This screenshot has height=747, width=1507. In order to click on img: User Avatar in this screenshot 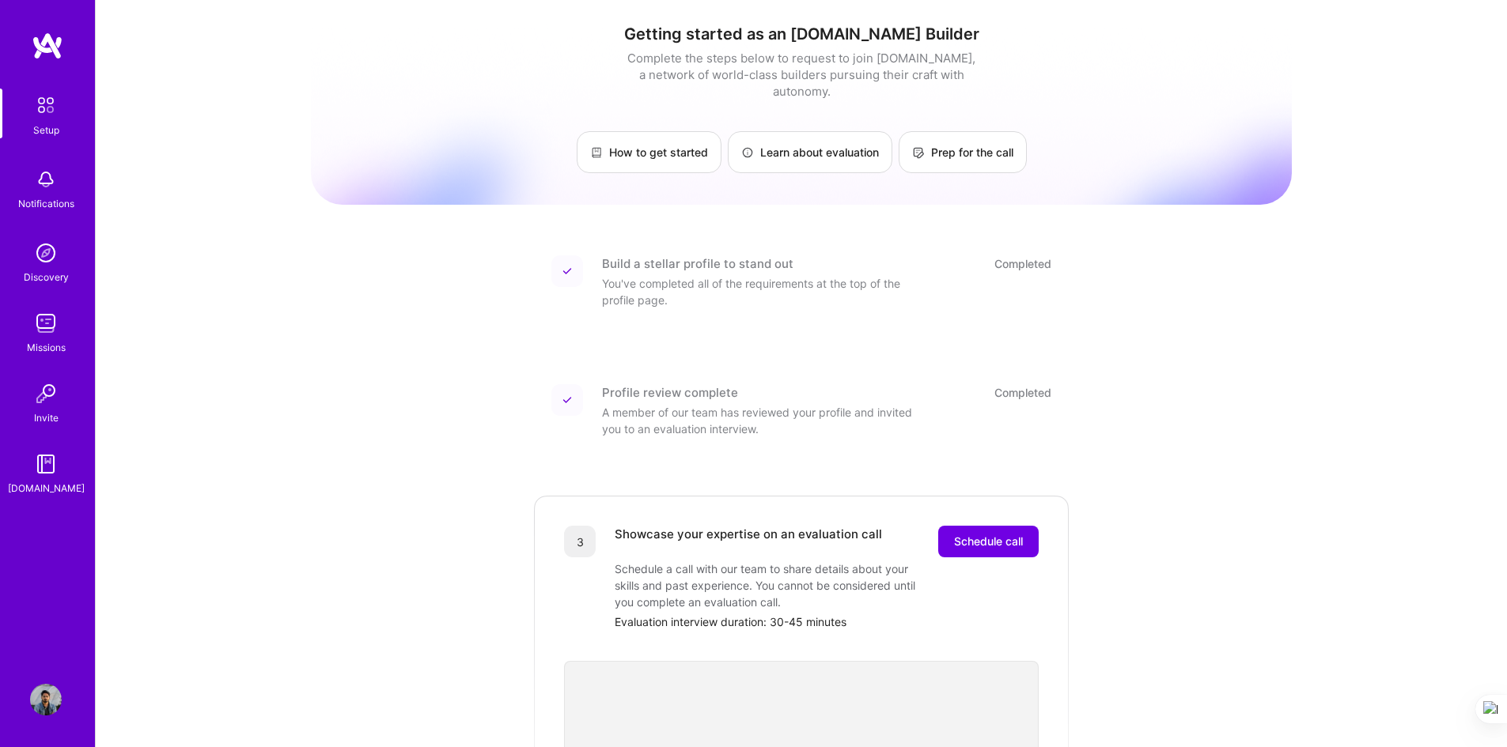, I will do `click(46, 700)`.